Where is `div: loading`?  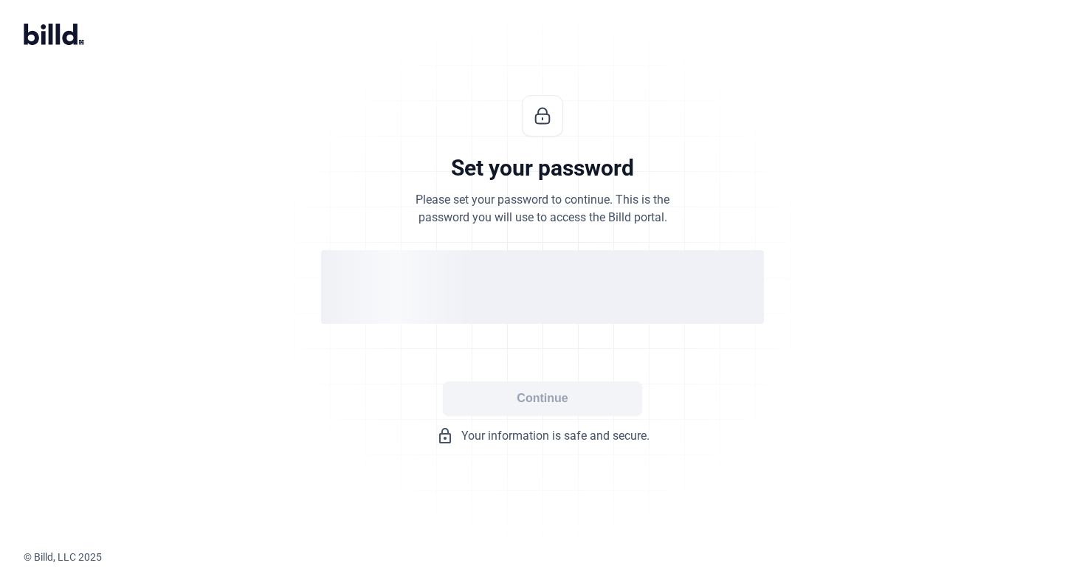
div: loading is located at coordinates (543, 287).